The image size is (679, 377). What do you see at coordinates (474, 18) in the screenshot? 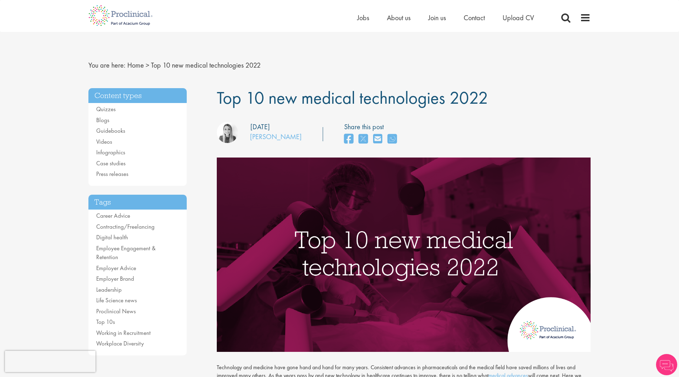
I see `a: Contact` at bounding box center [474, 18].